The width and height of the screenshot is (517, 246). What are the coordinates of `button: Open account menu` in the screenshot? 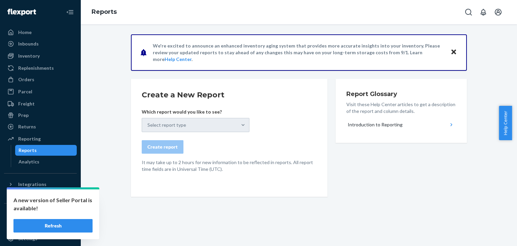 It's located at (498, 12).